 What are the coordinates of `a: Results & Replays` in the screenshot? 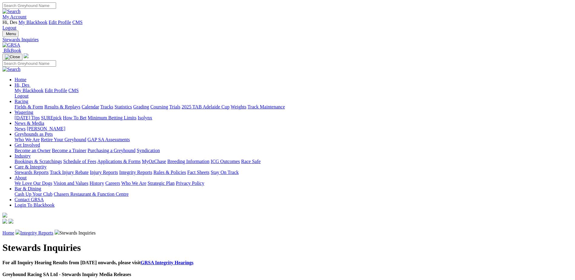 It's located at (62, 107).